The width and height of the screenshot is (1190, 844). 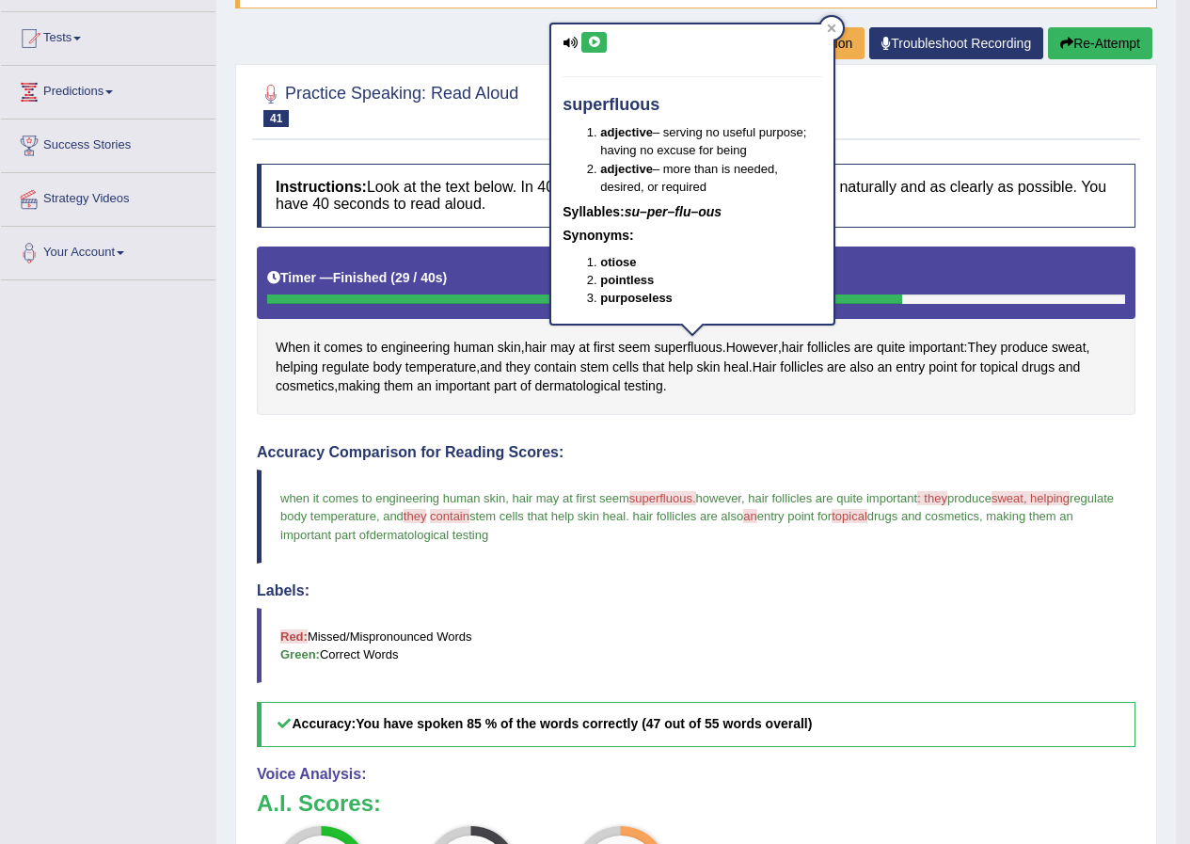 What do you see at coordinates (618, 261) in the screenshot?
I see `b: otiose` at bounding box center [618, 261].